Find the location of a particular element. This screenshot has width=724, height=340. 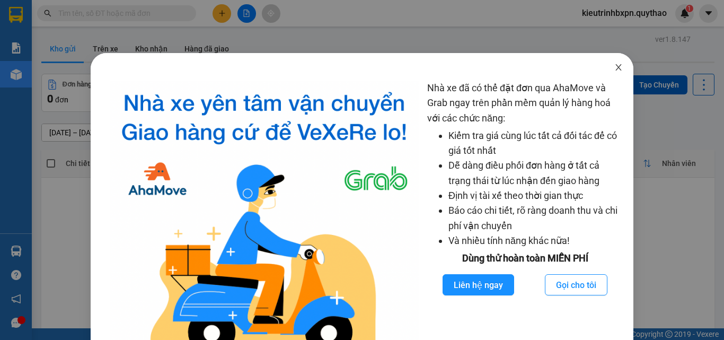

li: Kiểm tra giá cùng lúc tất cả đối tác để có giá tốt nhất is located at coordinates (536, 143).